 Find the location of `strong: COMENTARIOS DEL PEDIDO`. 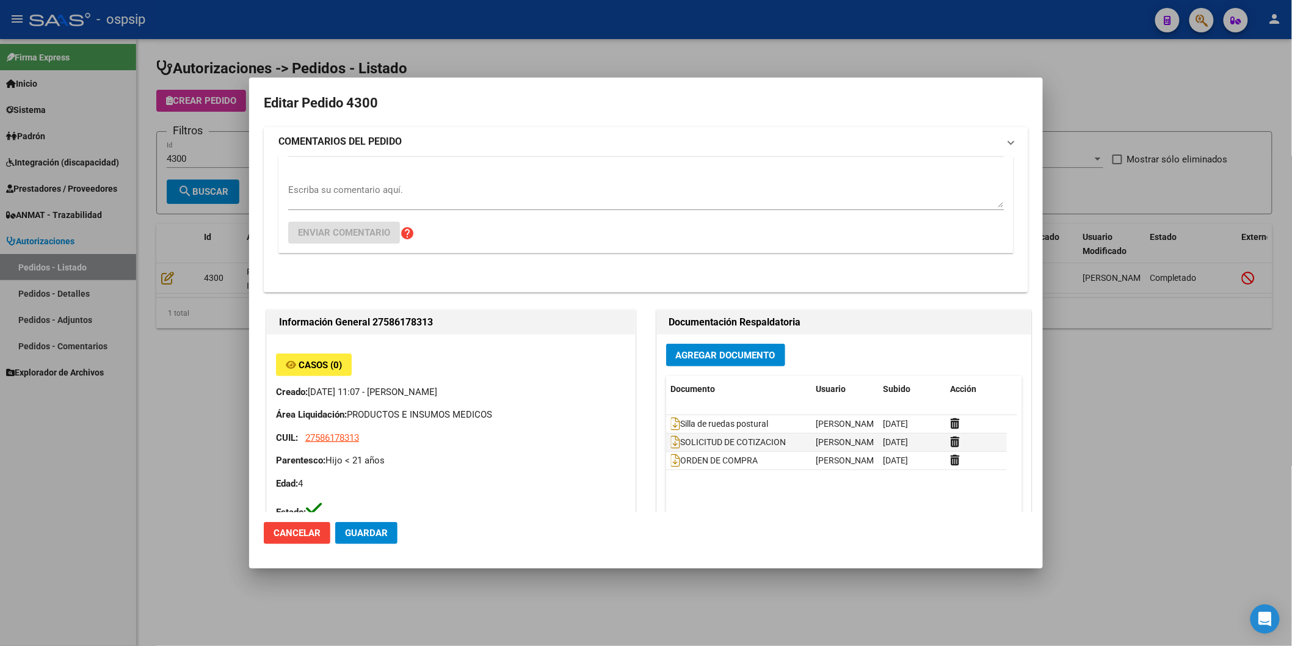

strong: COMENTARIOS DEL PEDIDO is located at coordinates (340, 142).